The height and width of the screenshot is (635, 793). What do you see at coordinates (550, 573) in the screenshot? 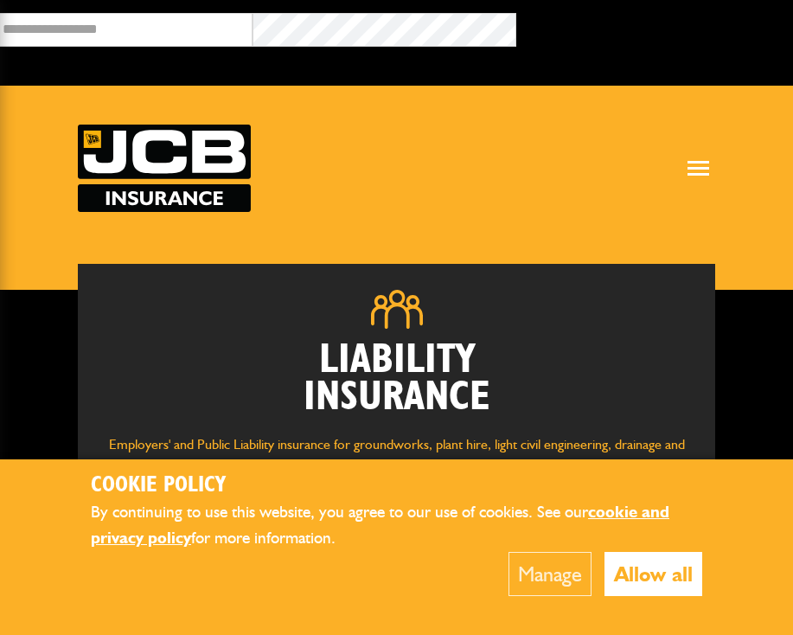
I see `button: Manage` at bounding box center [550, 573].